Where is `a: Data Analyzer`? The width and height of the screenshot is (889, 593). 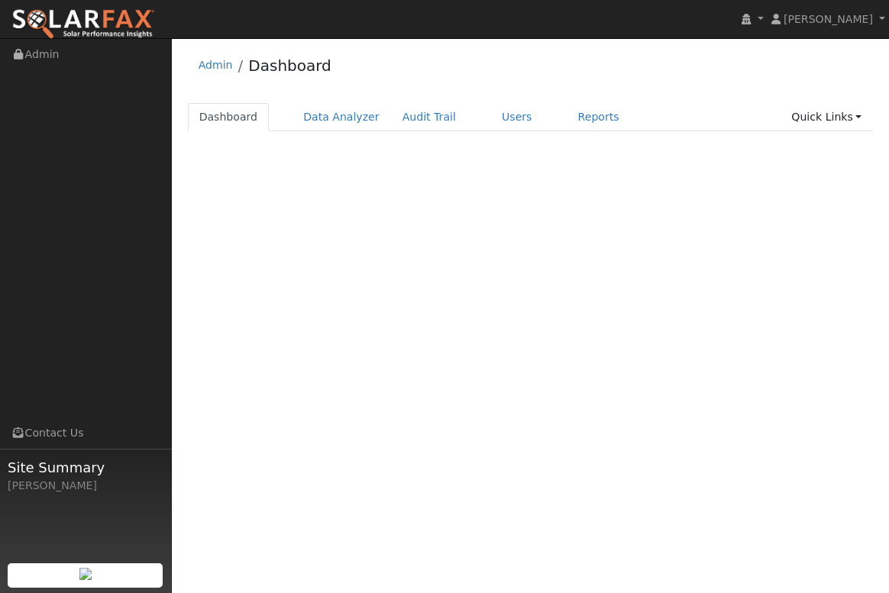 a: Data Analyzer is located at coordinates (341, 117).